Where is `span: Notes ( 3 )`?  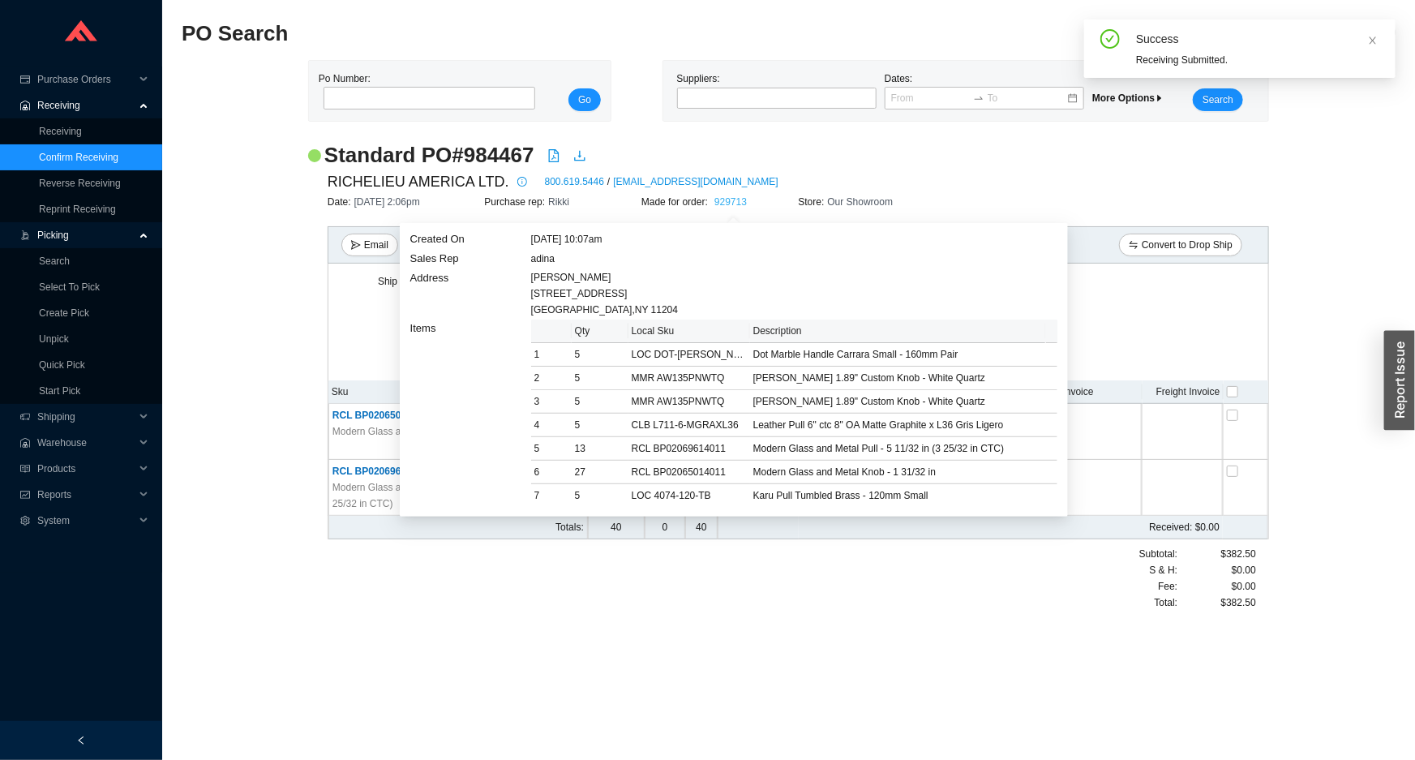 span: Notes ( 3 ) is located at coordinates (497, 245).